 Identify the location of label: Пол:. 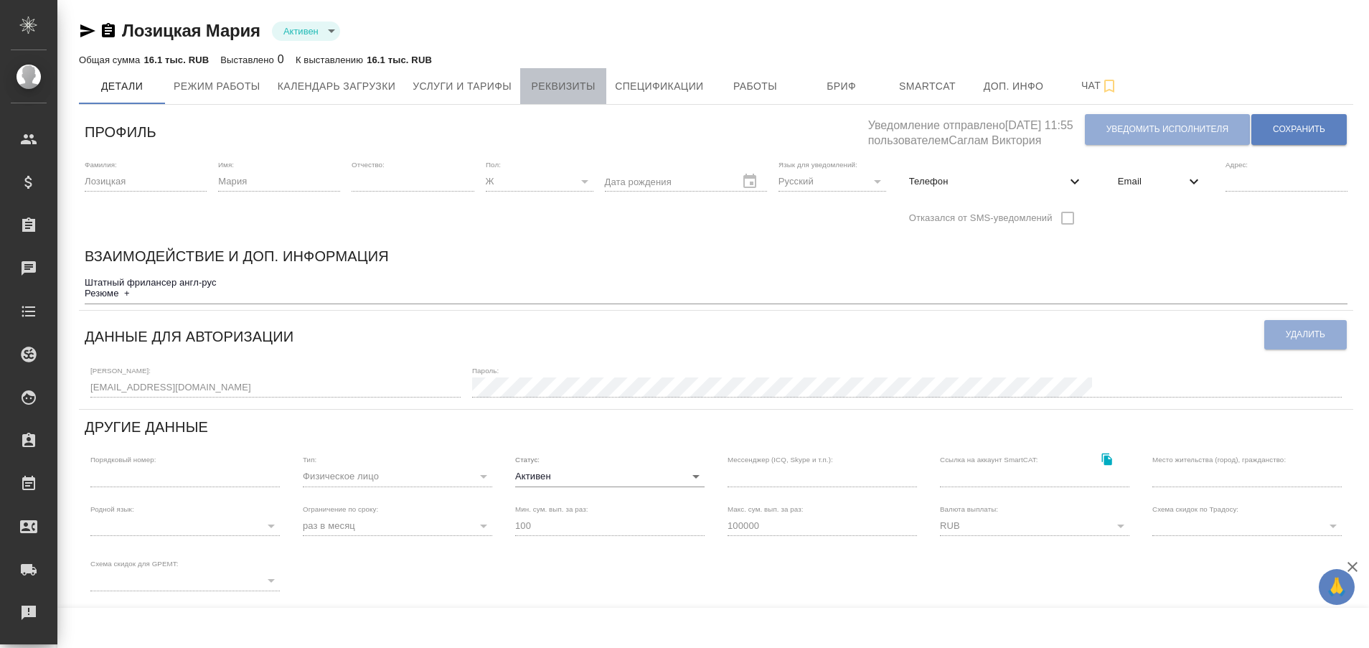
(493, 164).